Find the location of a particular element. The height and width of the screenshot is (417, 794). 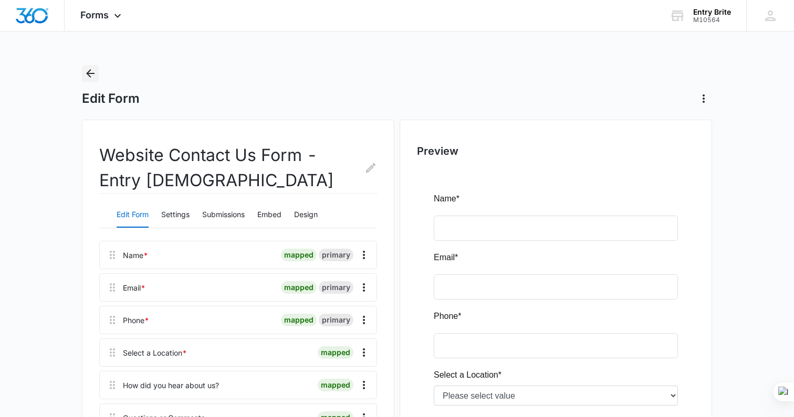

div: Select a Location is located at coordinates (155, 353).